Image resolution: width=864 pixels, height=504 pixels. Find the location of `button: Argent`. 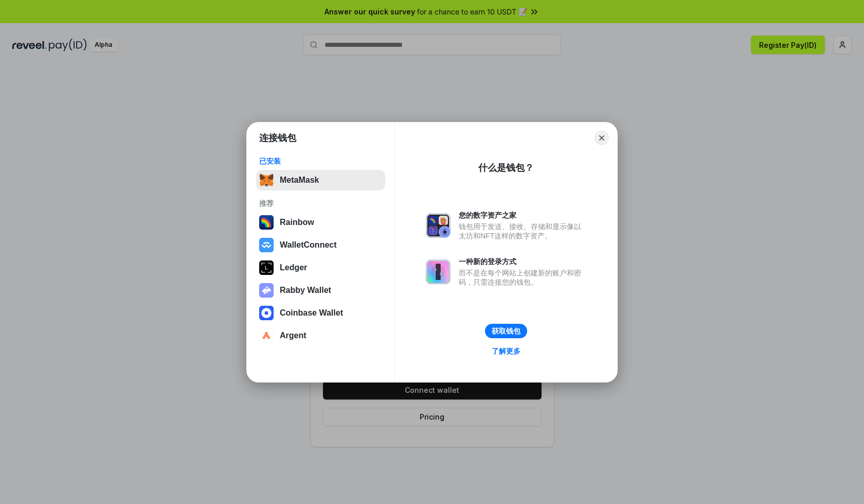

button: Argent is located at coordinates (321, 335).